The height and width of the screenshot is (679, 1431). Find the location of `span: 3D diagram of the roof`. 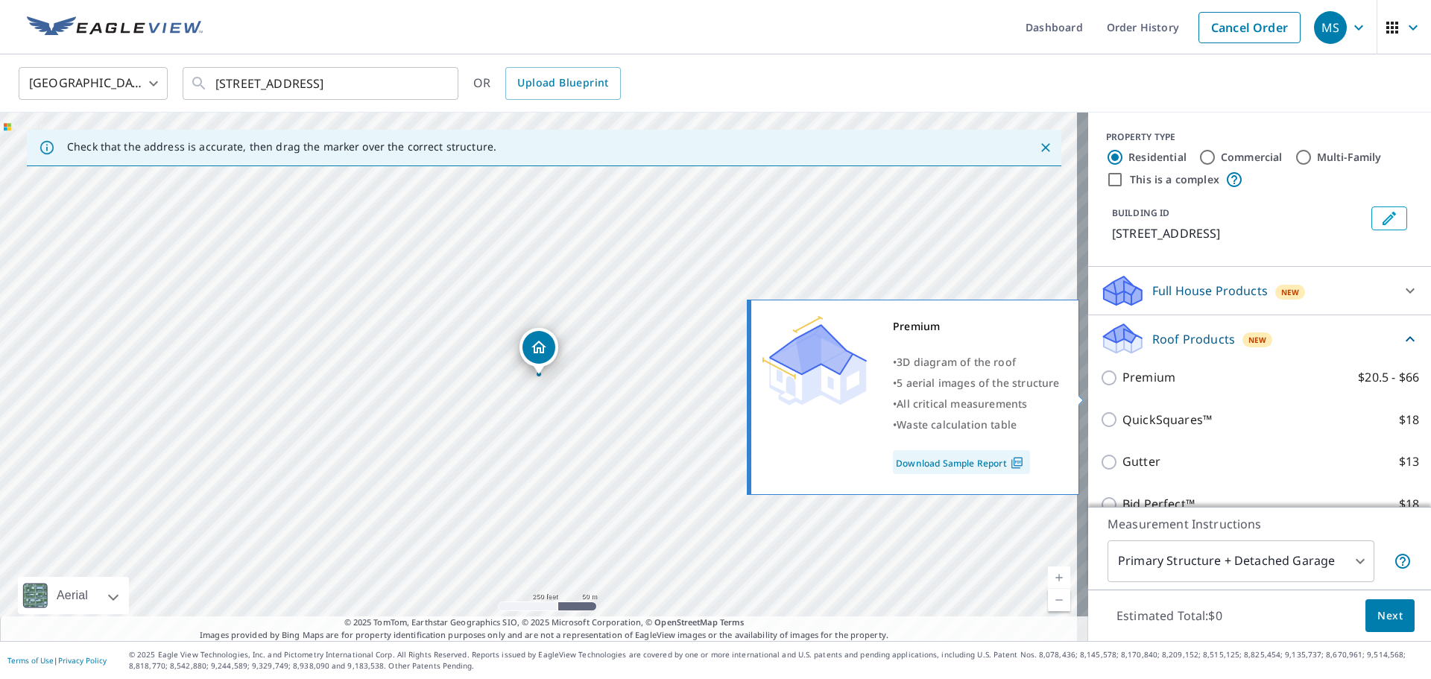

span: 3D diagram of the roof is located at coordinates (957, 362).